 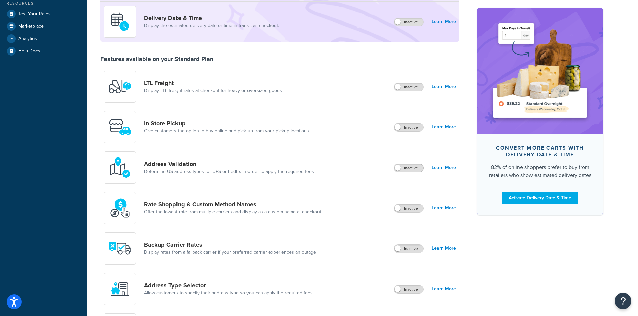 What do you see at coordinates (230, 253) in the screenshot?
I see `a: Display rates from a fallback carrier if your preferred carrier experiences an outage` at bounding box center [230, 253].